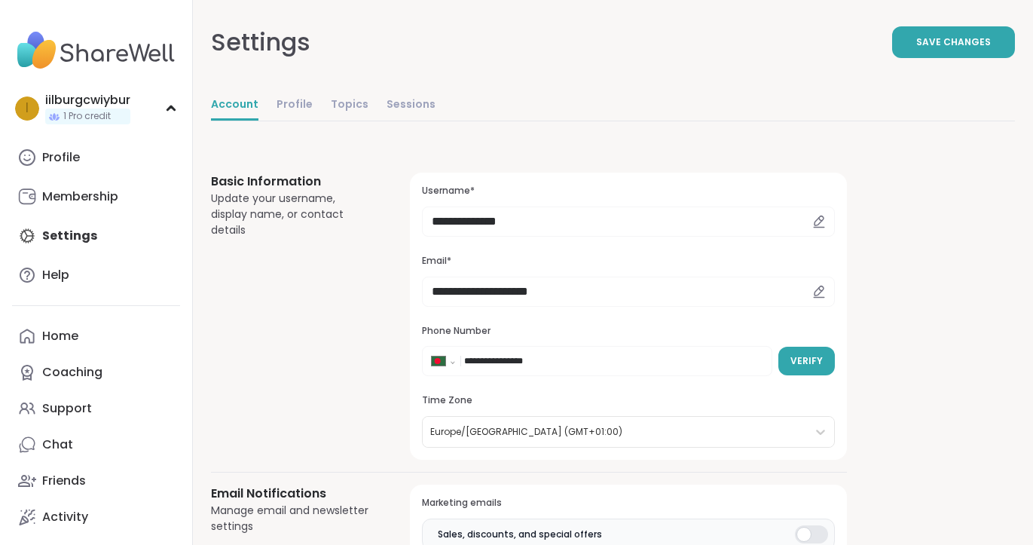  What do you see at coordinates (234, 105) in the screenshot?
I see `a: Account` at bounding box center [234, 105].